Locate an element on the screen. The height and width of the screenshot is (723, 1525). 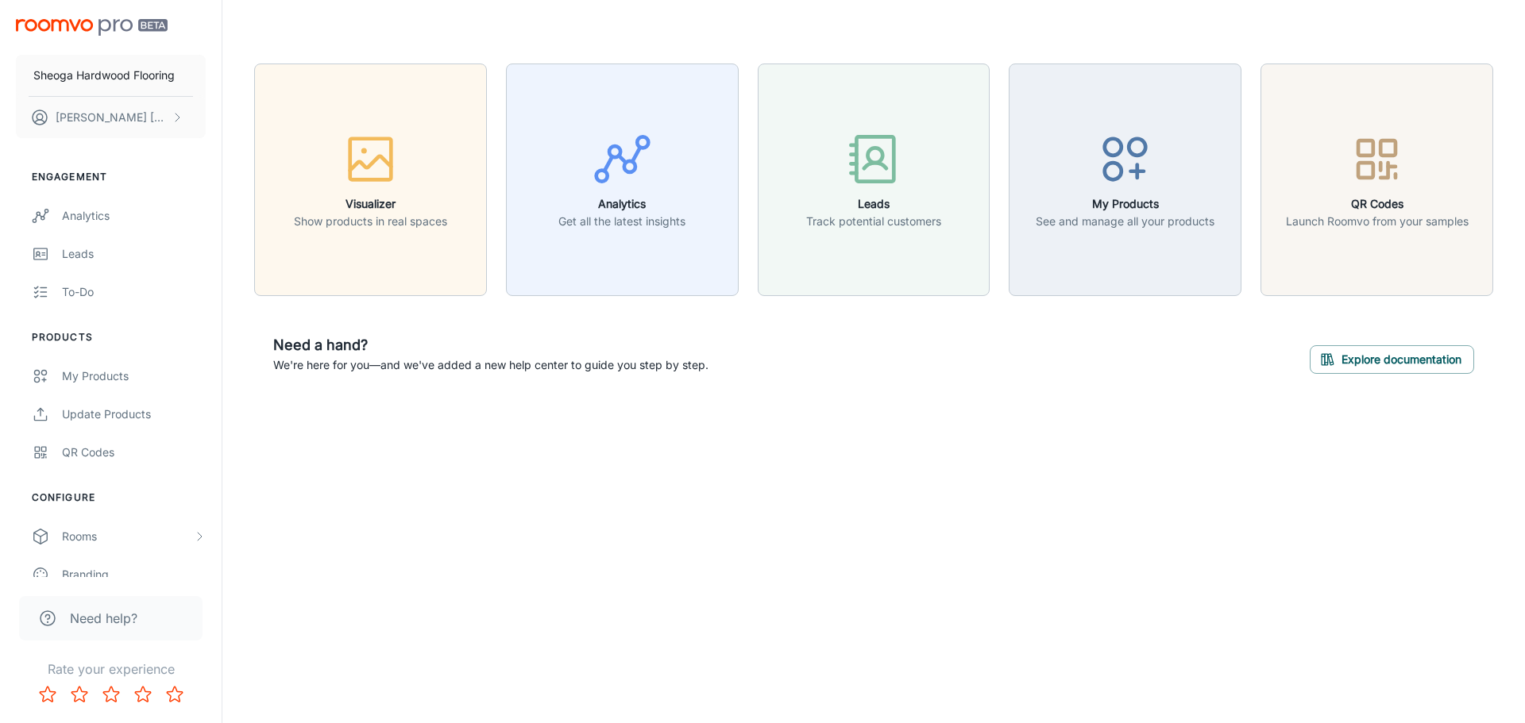
div: QR Codes is located at coordinates (133, 453).